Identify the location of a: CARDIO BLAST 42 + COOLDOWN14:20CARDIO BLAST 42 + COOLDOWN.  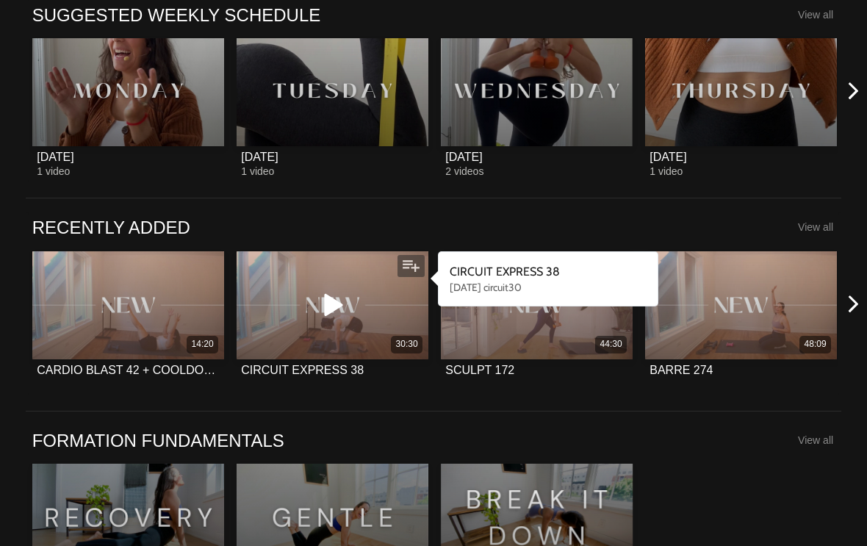
(128, 320).